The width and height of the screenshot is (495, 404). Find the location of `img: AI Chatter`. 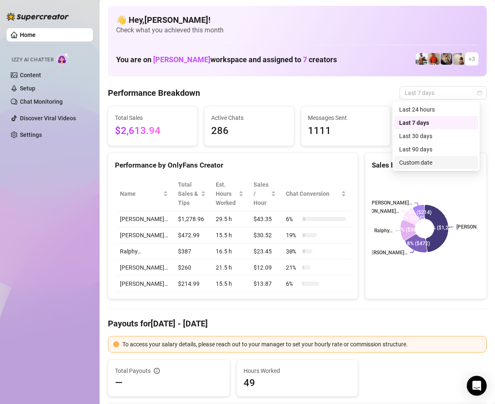

img: AI Chatter is located at coordinates (63, 59).